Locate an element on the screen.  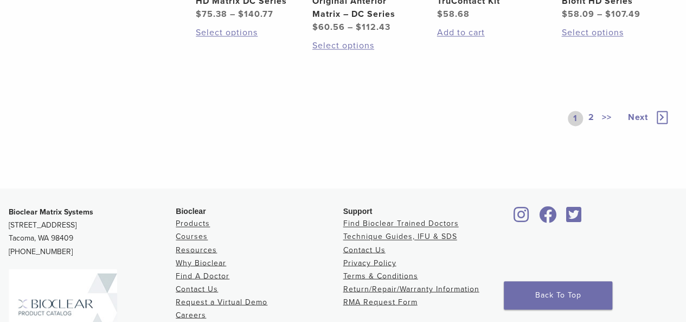
bdi: 75.38 is located at coordinates (211, 14).